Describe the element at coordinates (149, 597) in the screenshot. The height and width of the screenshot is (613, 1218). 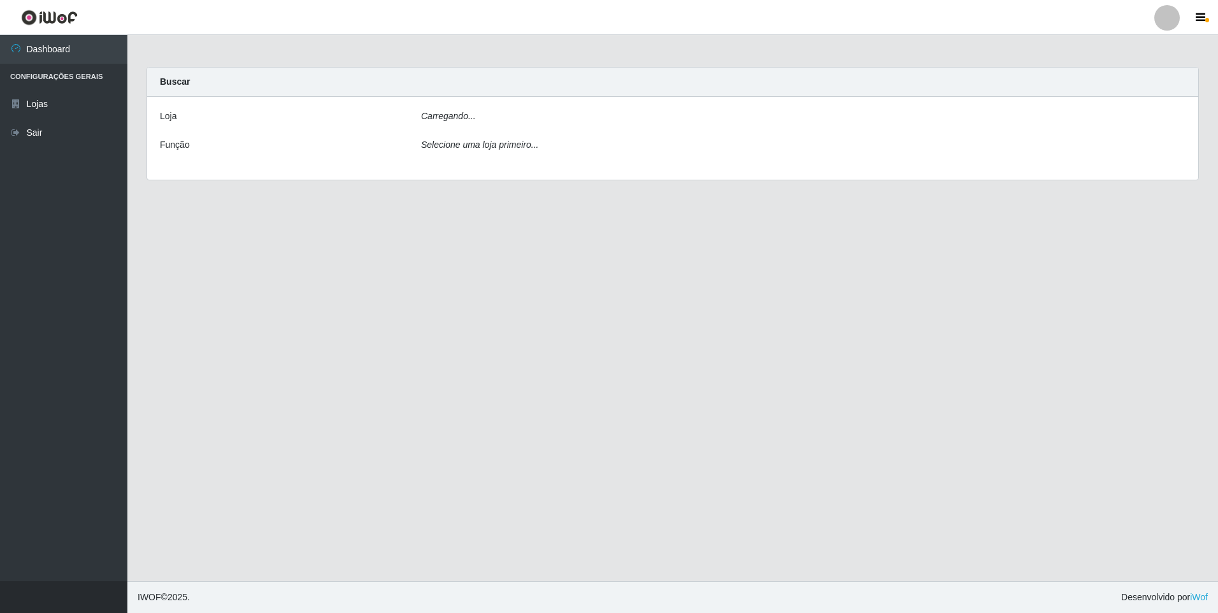
I see `span: IWOF` at that location.